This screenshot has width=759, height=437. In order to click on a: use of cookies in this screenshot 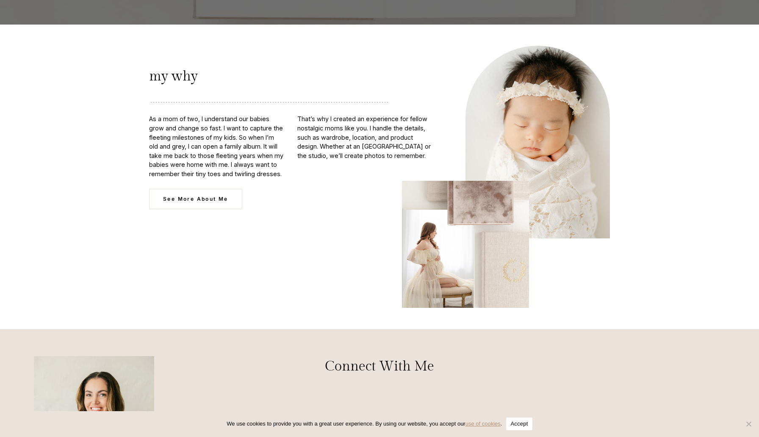, I will do `click(483, 423)`.